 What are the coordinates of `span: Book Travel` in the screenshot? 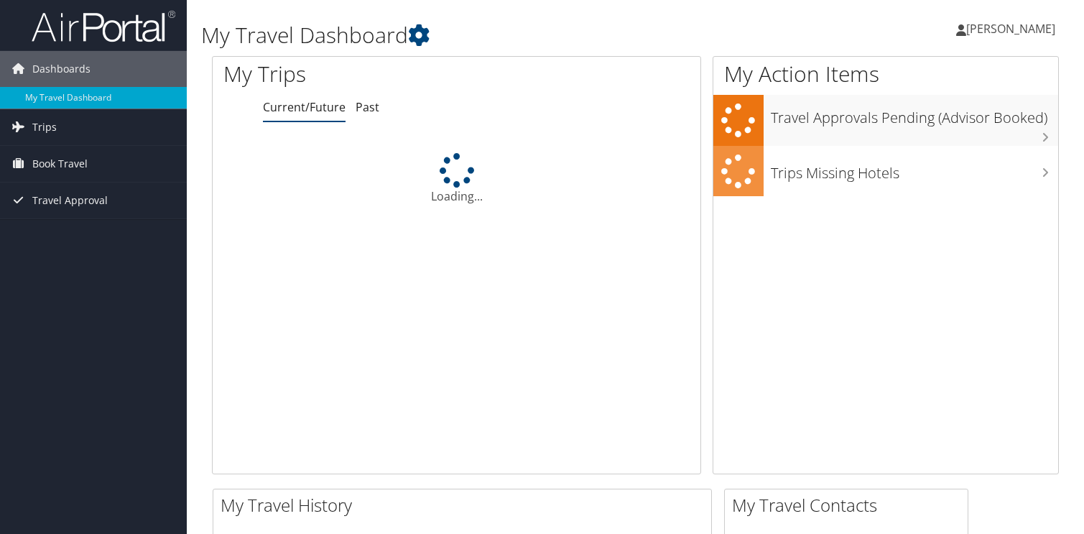 It's located at (60, 164).